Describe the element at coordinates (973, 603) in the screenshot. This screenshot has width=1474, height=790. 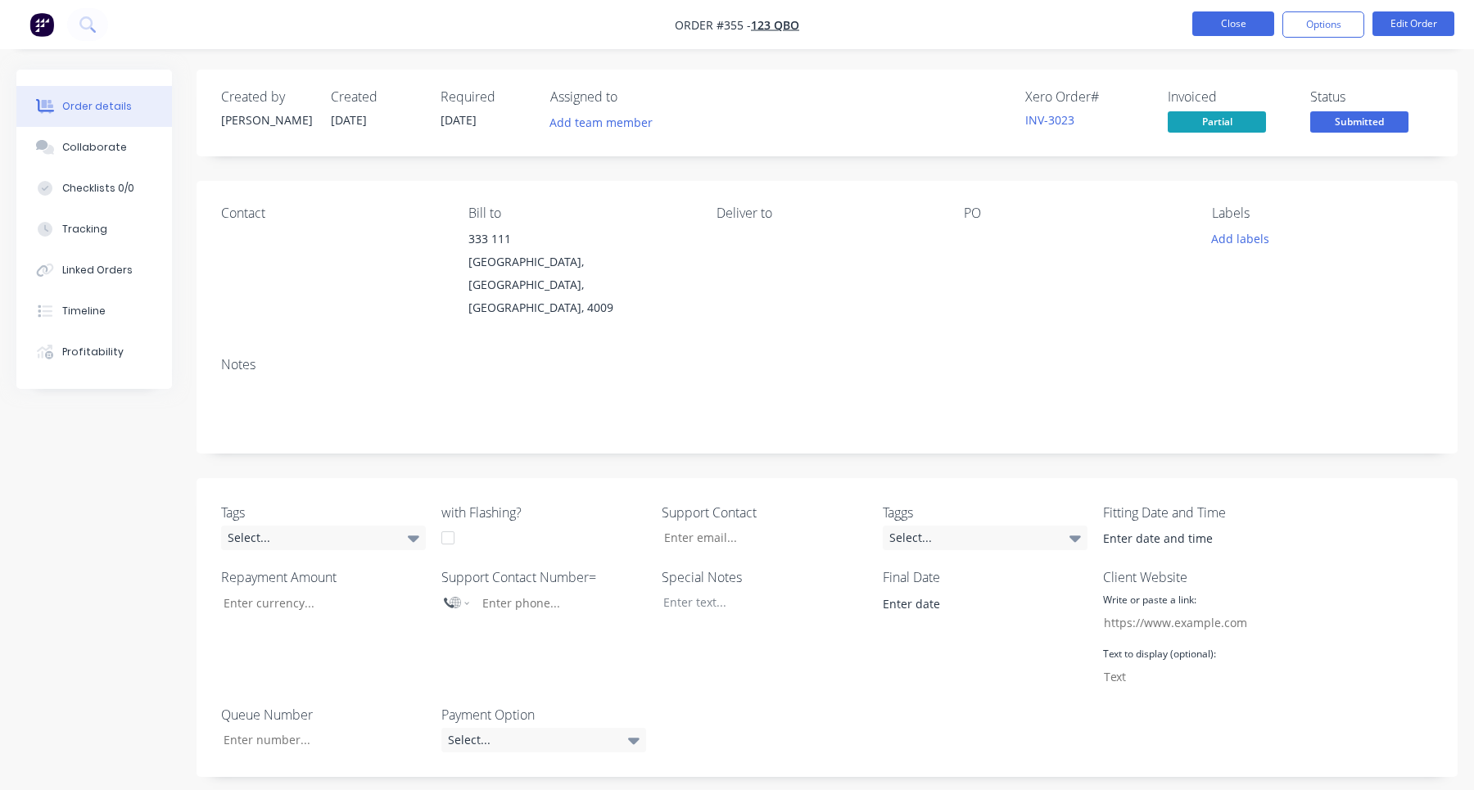
I see `input: Enter date` at that location.